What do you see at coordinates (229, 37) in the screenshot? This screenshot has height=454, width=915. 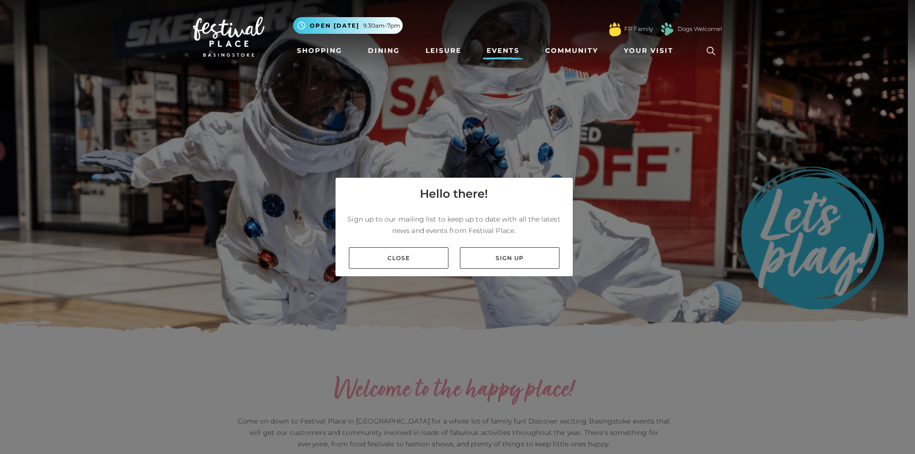 I see `img: Festival Place Logo` at bounding box center [229, 37].